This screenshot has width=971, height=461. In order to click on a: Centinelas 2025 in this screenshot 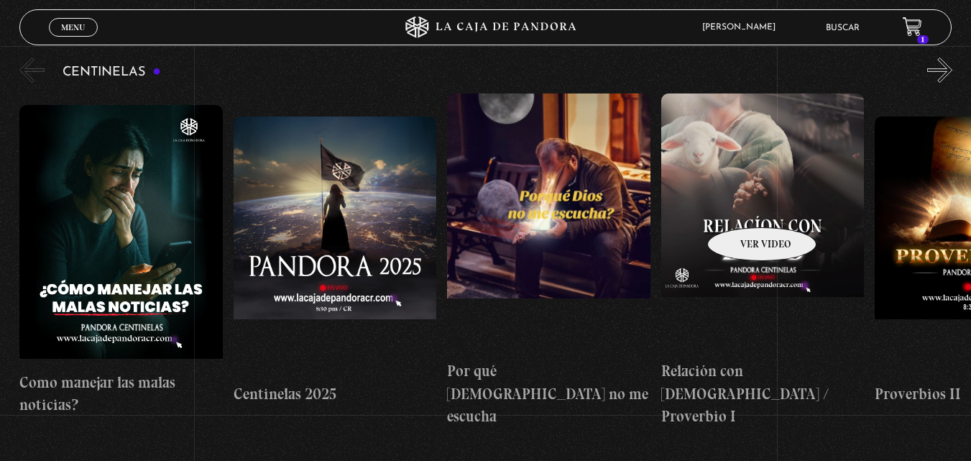, I will do `click(335, 260)`.